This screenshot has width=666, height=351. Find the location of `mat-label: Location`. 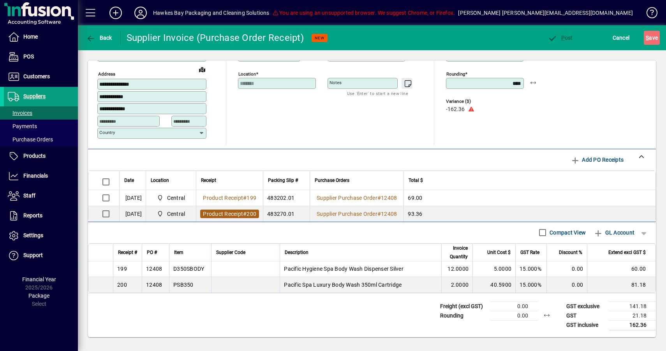

mat-label: Location is located at coordinates (247, 74).